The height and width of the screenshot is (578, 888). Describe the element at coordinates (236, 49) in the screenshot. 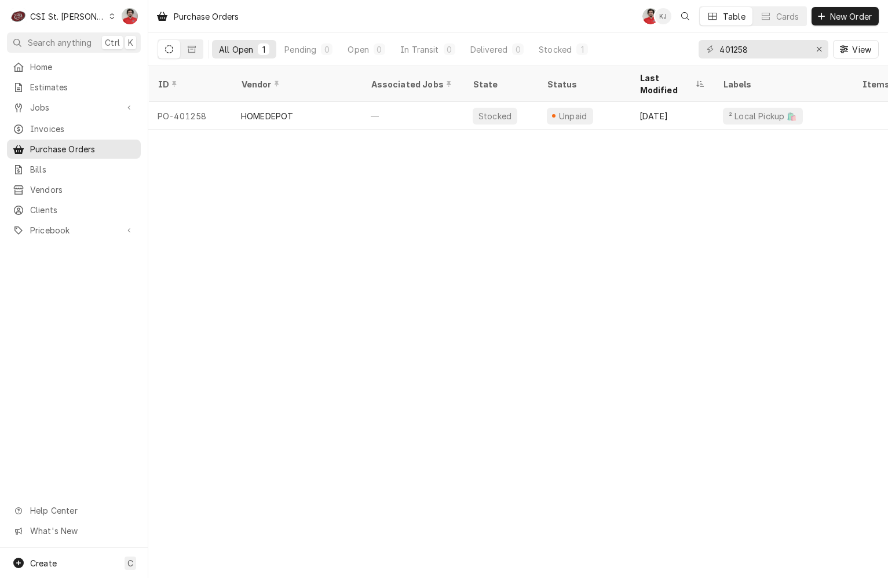

I see `div: All Open` at that location.